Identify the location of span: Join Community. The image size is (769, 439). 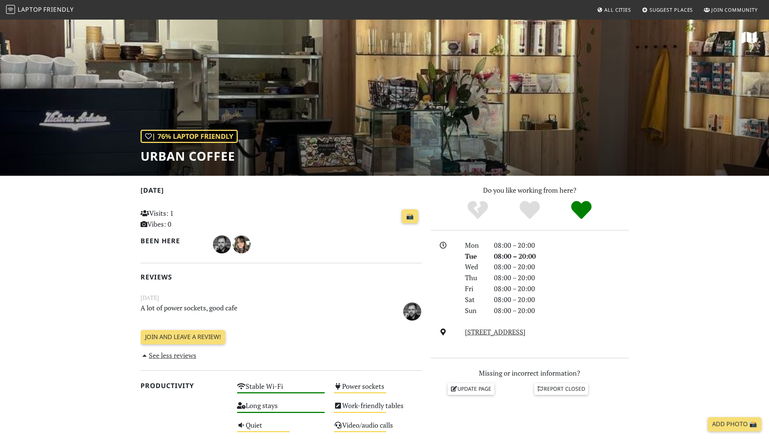
(735, 10).